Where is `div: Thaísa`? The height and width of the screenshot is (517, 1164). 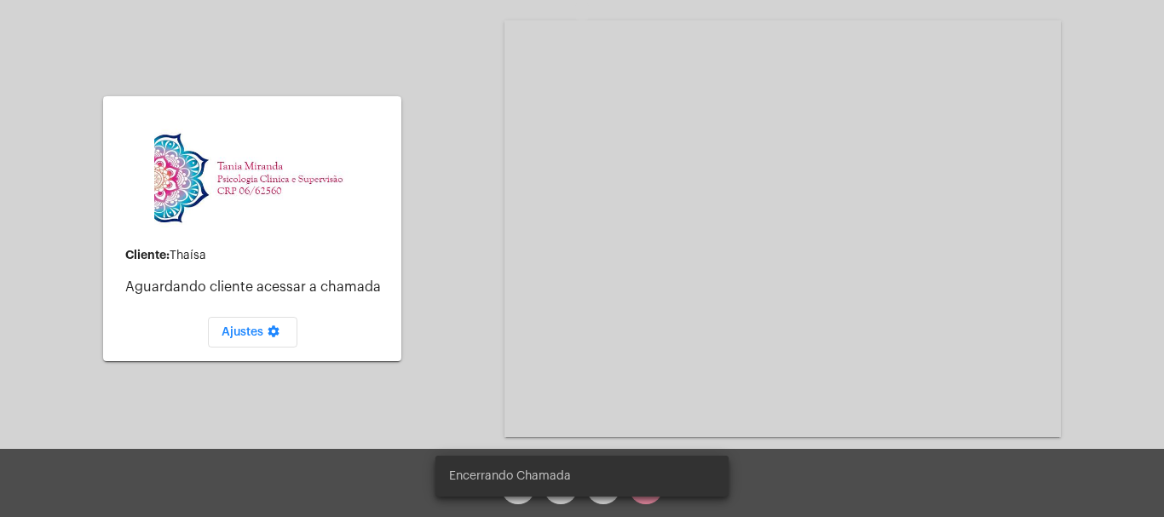 div: Thaísa is located at coordinates (256, 256).